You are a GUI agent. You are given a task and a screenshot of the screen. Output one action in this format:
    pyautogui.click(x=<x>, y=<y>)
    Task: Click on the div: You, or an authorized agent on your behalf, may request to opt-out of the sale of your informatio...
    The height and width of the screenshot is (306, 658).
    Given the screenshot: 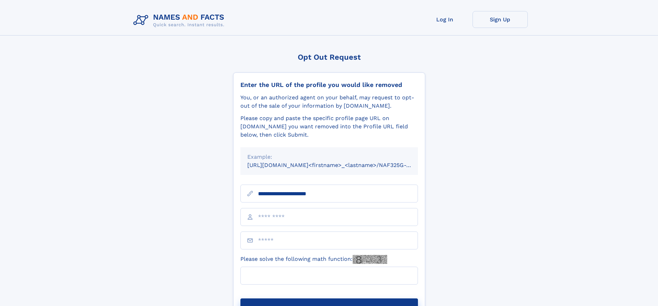 What is the action you would take?
    pyautogui.click(x=329, y=102)
    